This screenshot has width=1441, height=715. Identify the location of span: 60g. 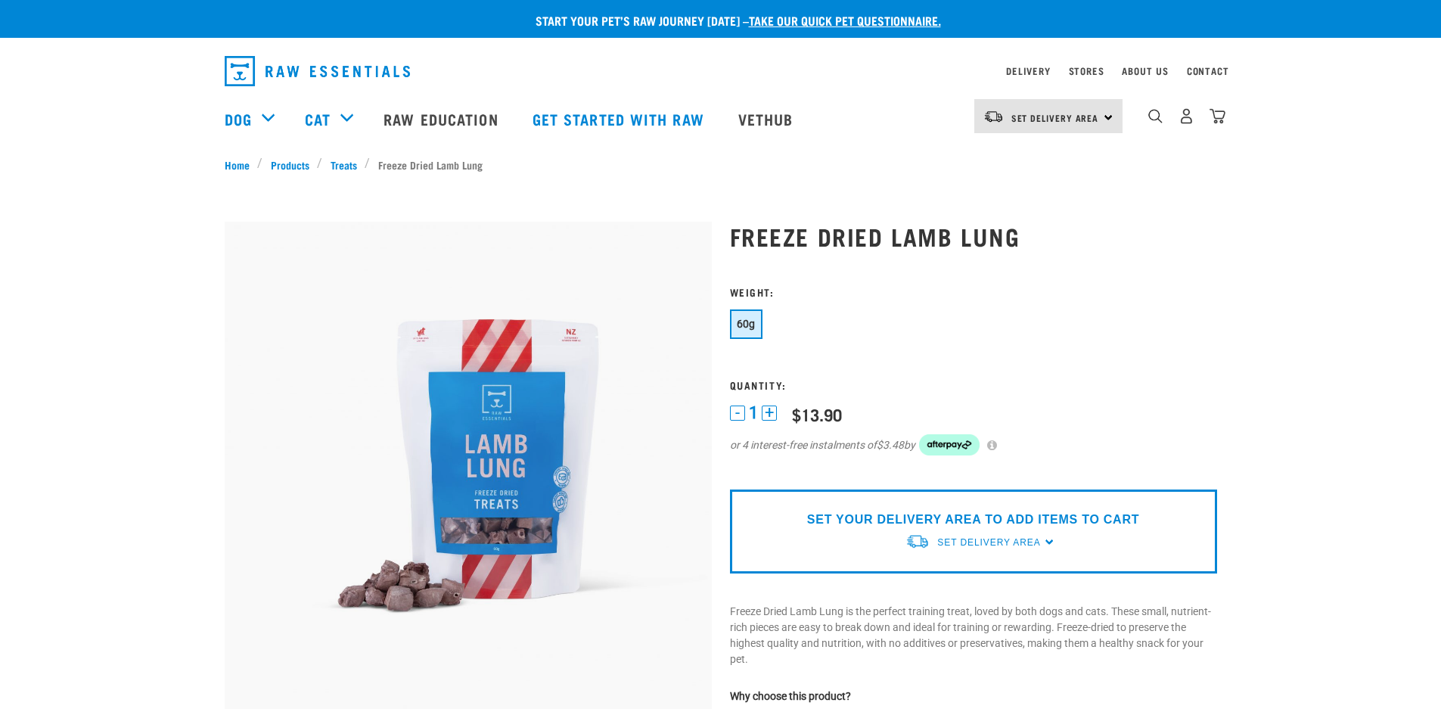
(746, 324).